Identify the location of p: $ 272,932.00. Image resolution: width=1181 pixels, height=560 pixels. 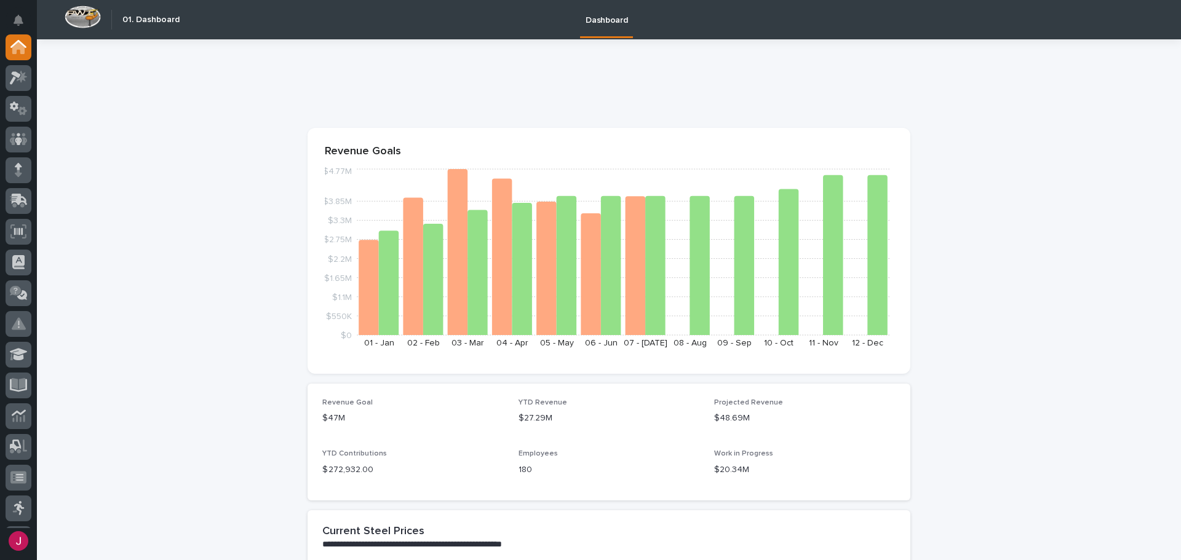
(413, 470).